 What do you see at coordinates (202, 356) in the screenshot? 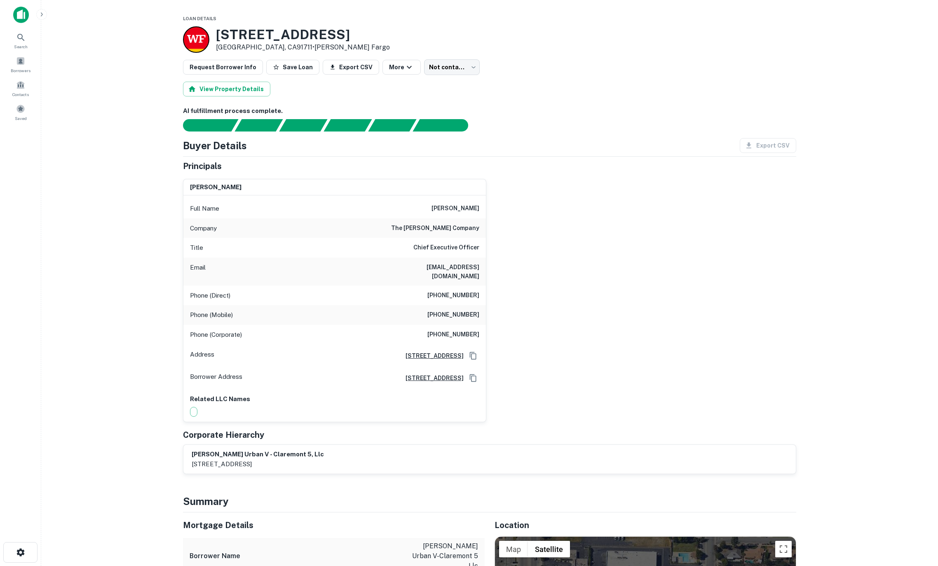
I see `p: Address` at bounding box center [202, 356].